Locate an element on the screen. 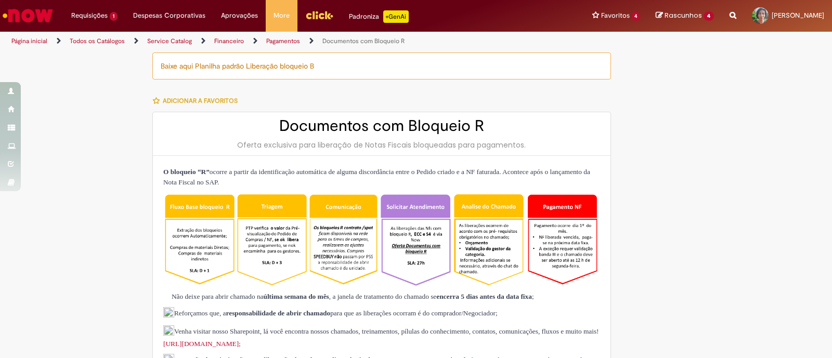  p: +GenAi is located at coordinates (396, 17).